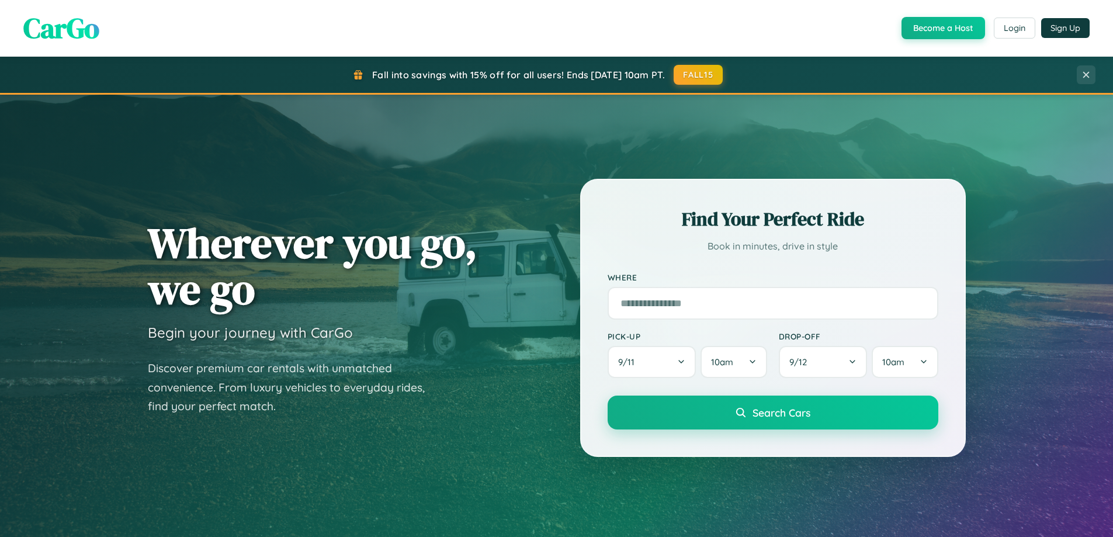 Image resolution: width=1113 pixels, height=537 pixels. Describe the element at coordinates (1065, 28) in the screenshot. I see `button: Sign Up` at that location.